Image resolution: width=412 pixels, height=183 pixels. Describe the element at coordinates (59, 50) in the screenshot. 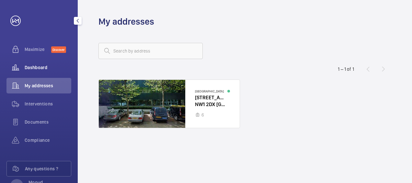

I see `span: Discover` at that location.